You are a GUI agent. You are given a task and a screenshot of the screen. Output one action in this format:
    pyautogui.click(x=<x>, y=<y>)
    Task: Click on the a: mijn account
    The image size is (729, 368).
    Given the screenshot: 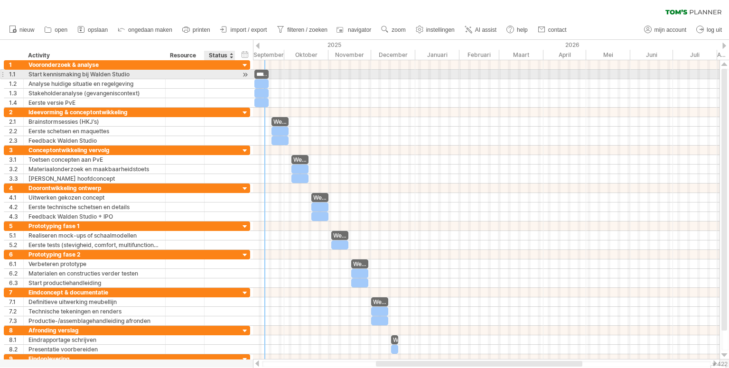 What is the action you would take?
    pyautogui.click(x=665, y=30)
    